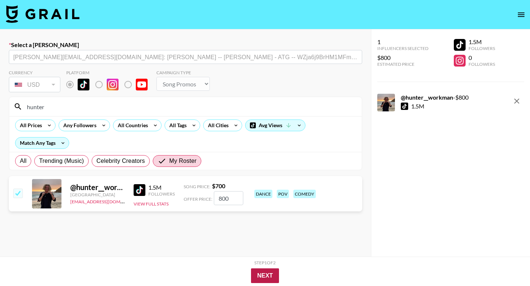 The height and width of the screenshot is (286, 530). I want to click on input: Search by User Name, so click(190, 107).